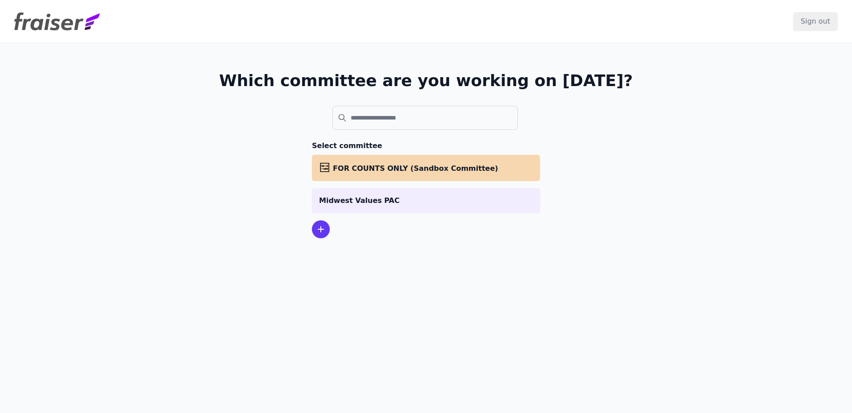 This screenshot has height=413, width=852. What do you see at coordinates (415, 168) in the screenshot?
I see `span: FOR COUNTS ONLY (Sandbox Committee)` at bounding box center [415, 168].